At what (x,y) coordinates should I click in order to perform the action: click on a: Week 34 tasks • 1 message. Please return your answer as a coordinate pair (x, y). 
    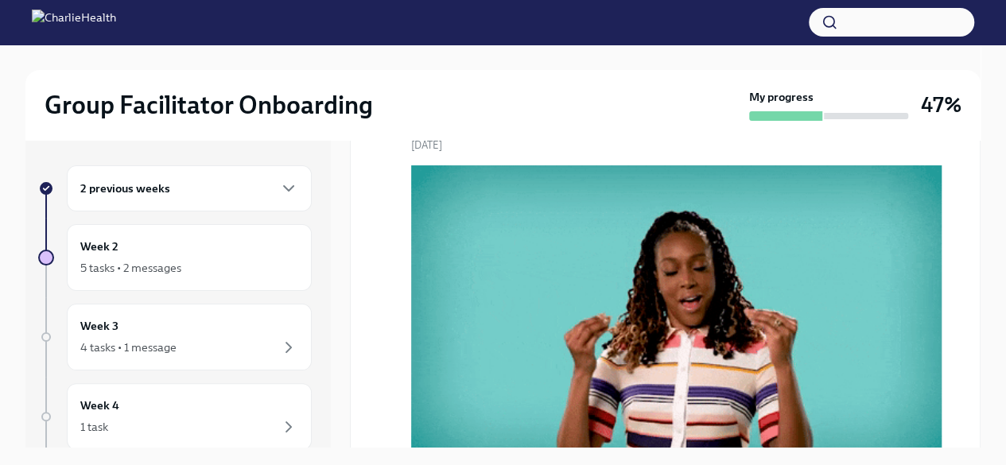
    Looking at the image, I should click on (175, 337).